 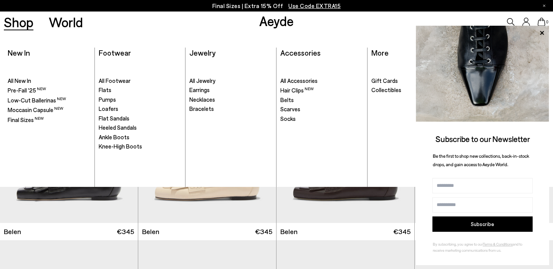 I want to click on a: New In, so click(x=19, y=53).